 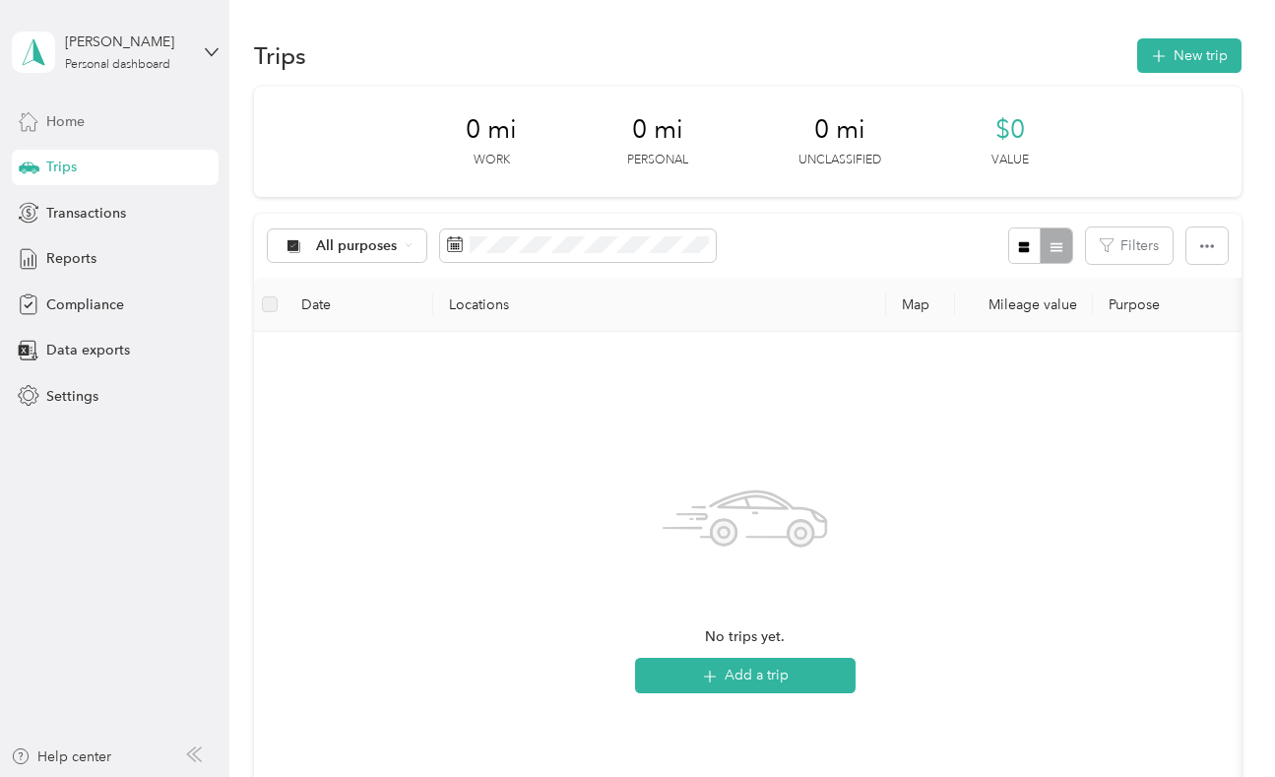 I want to click on span: Trips, so click(x=61, y=166).